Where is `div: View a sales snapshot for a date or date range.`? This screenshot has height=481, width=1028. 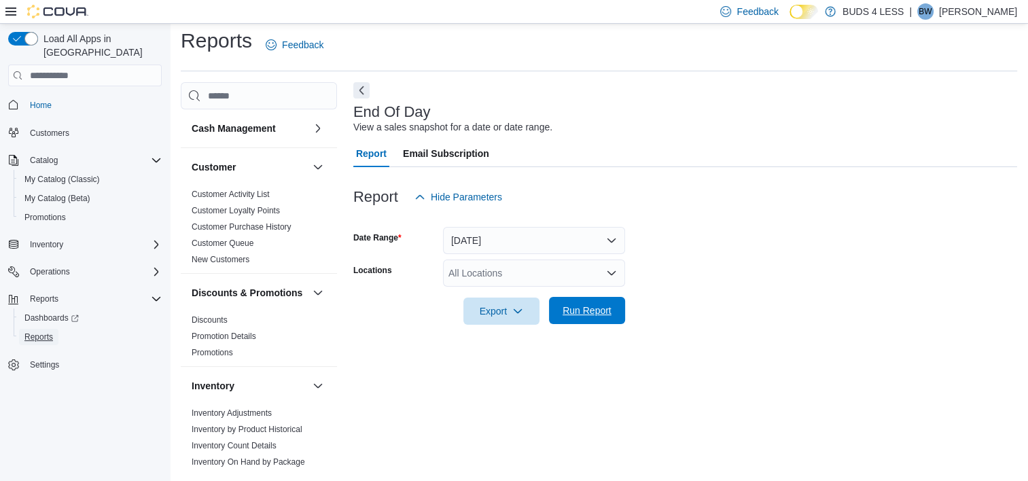
div: View a sales snapshot for a date or date range. is located at coordinates (453, 127).